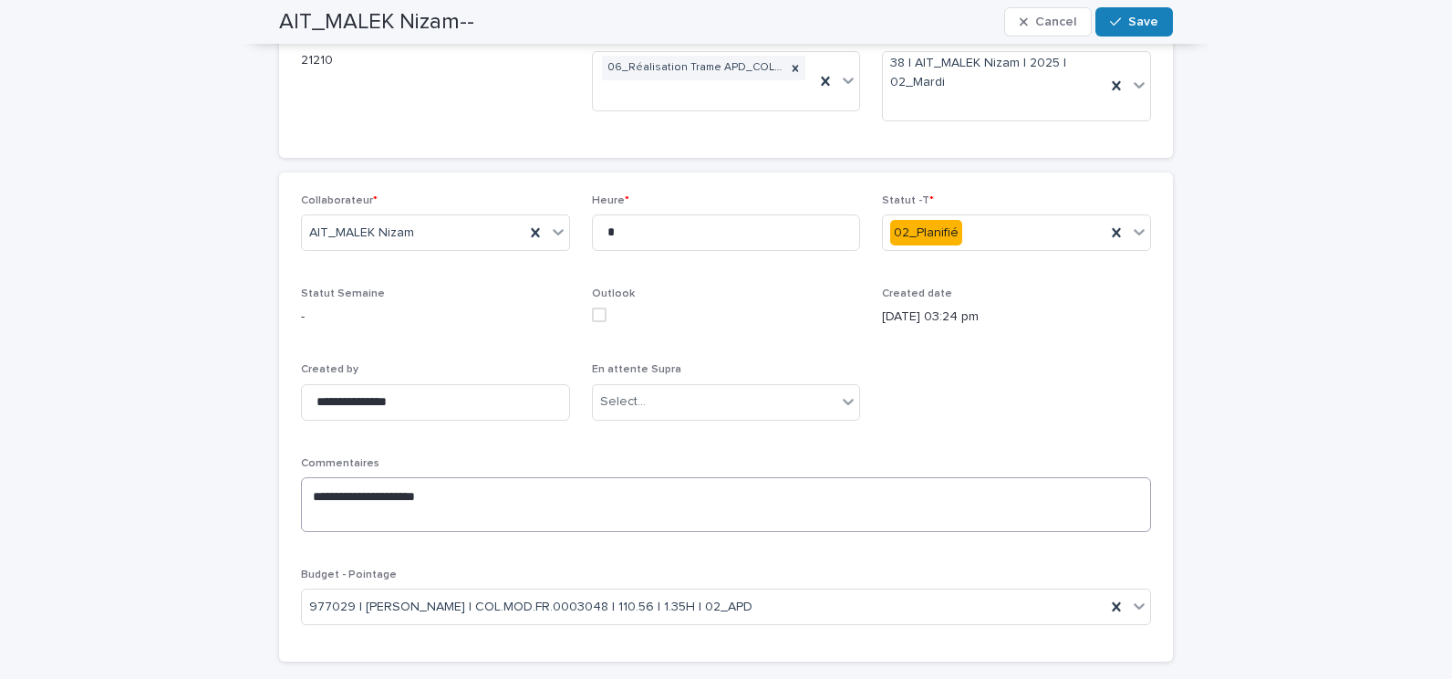 The height and width of the screenshot is (679, 1452). Describe the element at coordinates (1055, 22) in the screenshot. I see `span: Cancel` at that location.